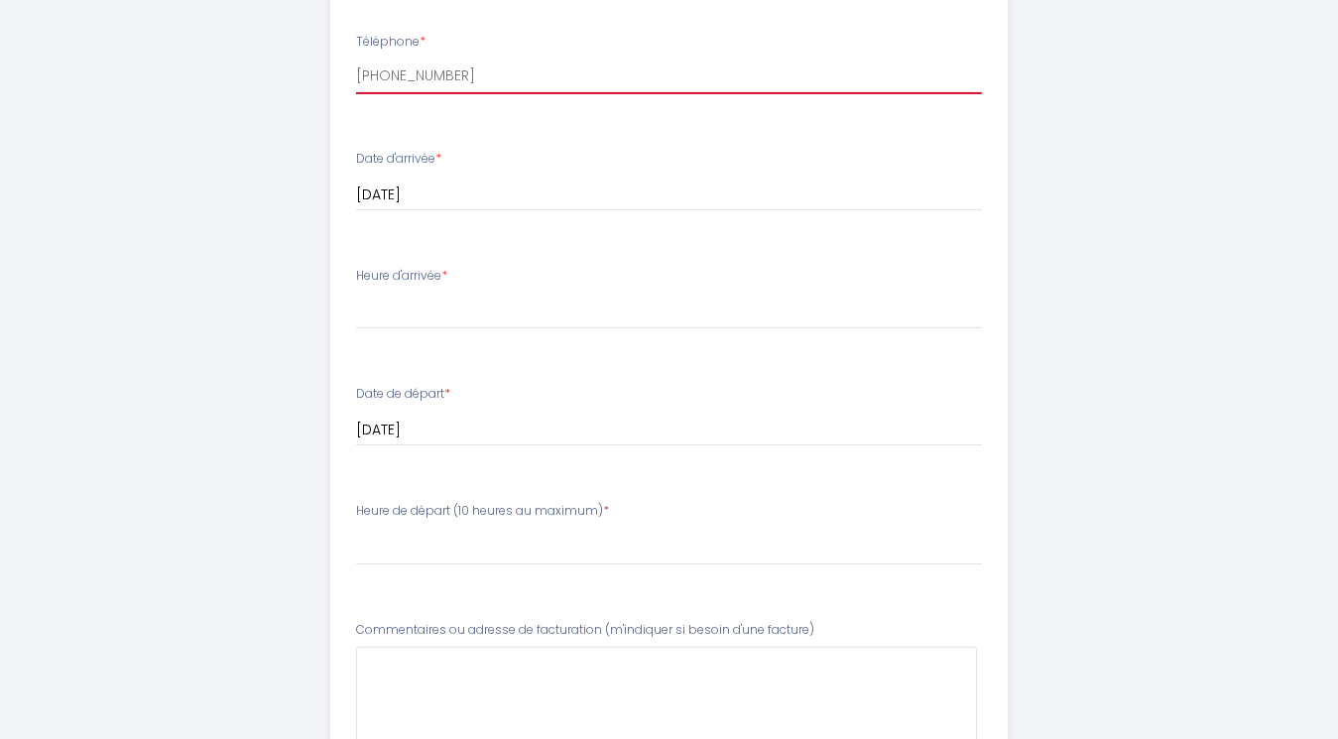  I want to click on label: Téléphone, so click(391, 42).